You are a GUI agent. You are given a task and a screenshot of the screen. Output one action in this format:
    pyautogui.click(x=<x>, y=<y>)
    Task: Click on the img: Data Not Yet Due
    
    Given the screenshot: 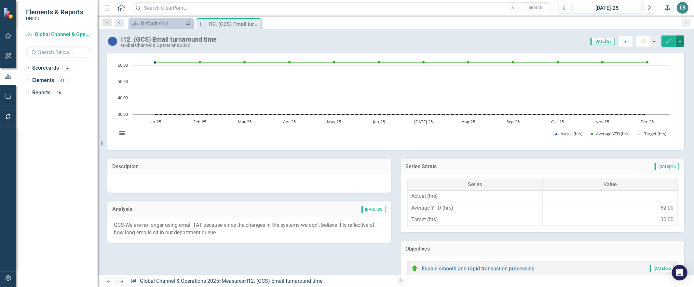 What is the action you would take?
    pyautogui.click(x=113, y=41)
    